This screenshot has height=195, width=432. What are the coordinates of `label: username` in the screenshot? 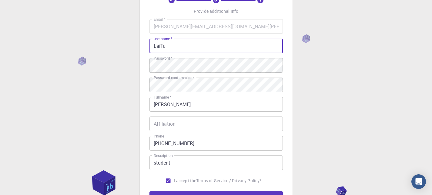 It's located at (163, 39).